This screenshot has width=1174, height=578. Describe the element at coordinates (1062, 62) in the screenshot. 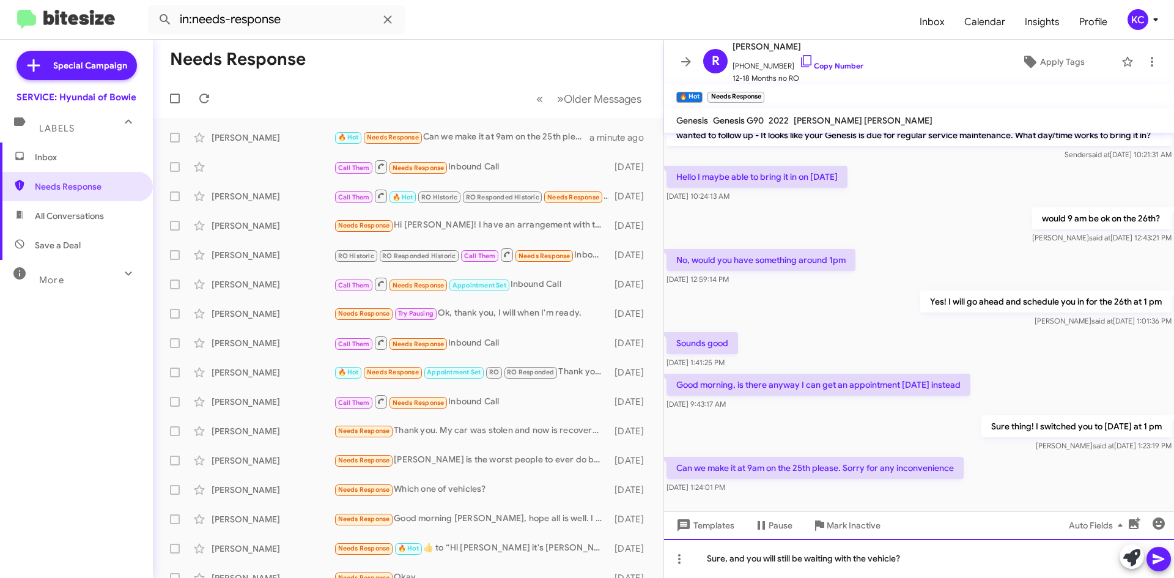

I see `span: Apply Tags` at that location.